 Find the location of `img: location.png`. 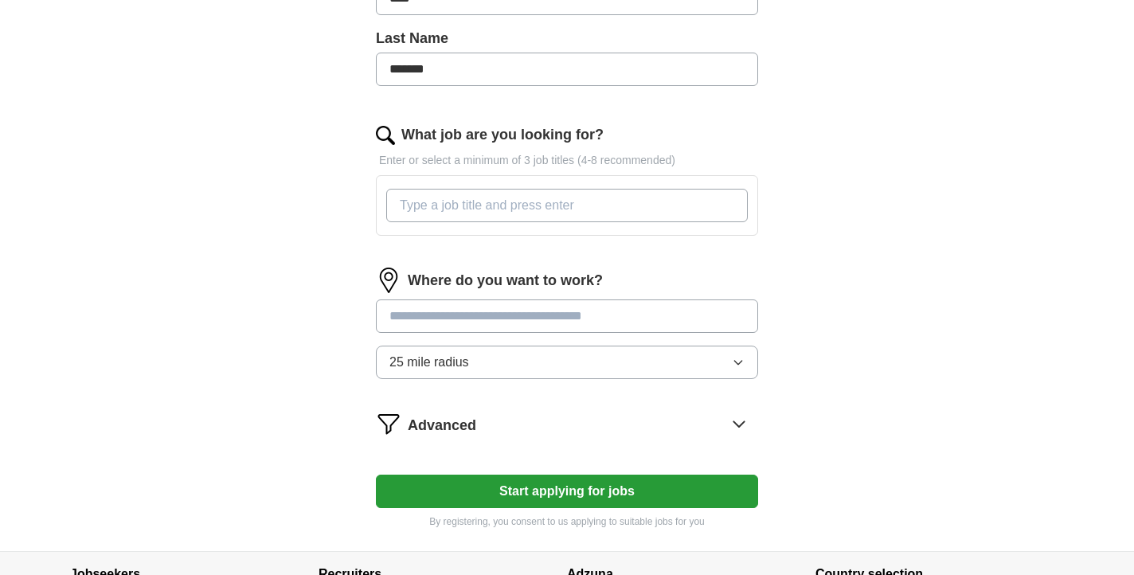

img: location.png is located at coordinates (389, 280).